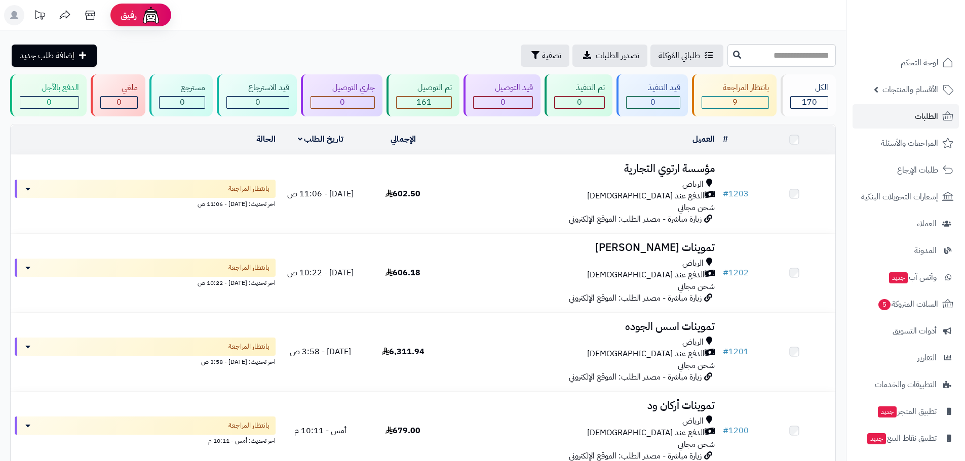 The height and width of the screenshot is (461, 965). What do you see at coordinates (808, 95) in the screenshot?
I see `a: الكل170` at bounding box center [808, 95].